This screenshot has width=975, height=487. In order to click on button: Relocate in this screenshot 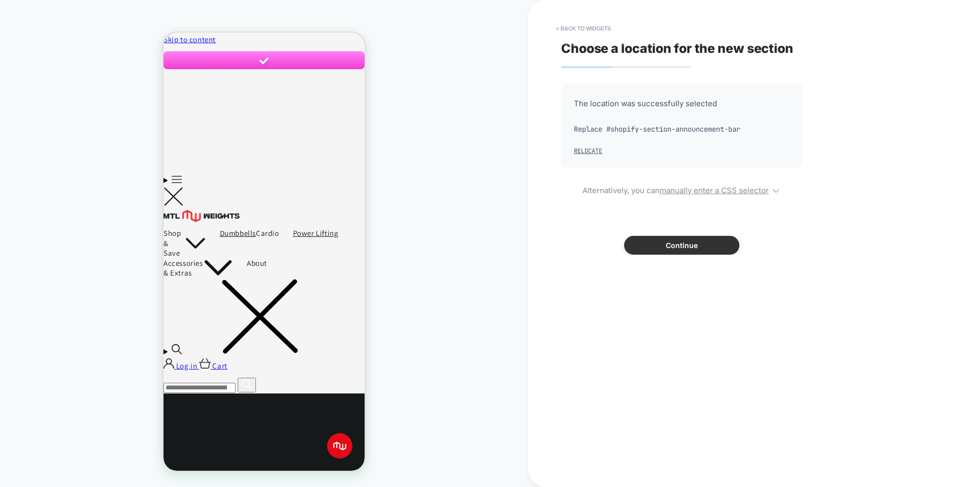, I will do `click(588, 151)`.